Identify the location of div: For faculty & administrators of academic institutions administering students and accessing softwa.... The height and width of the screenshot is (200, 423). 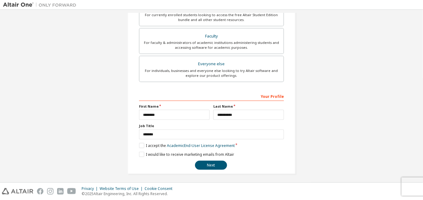
(211, 45).